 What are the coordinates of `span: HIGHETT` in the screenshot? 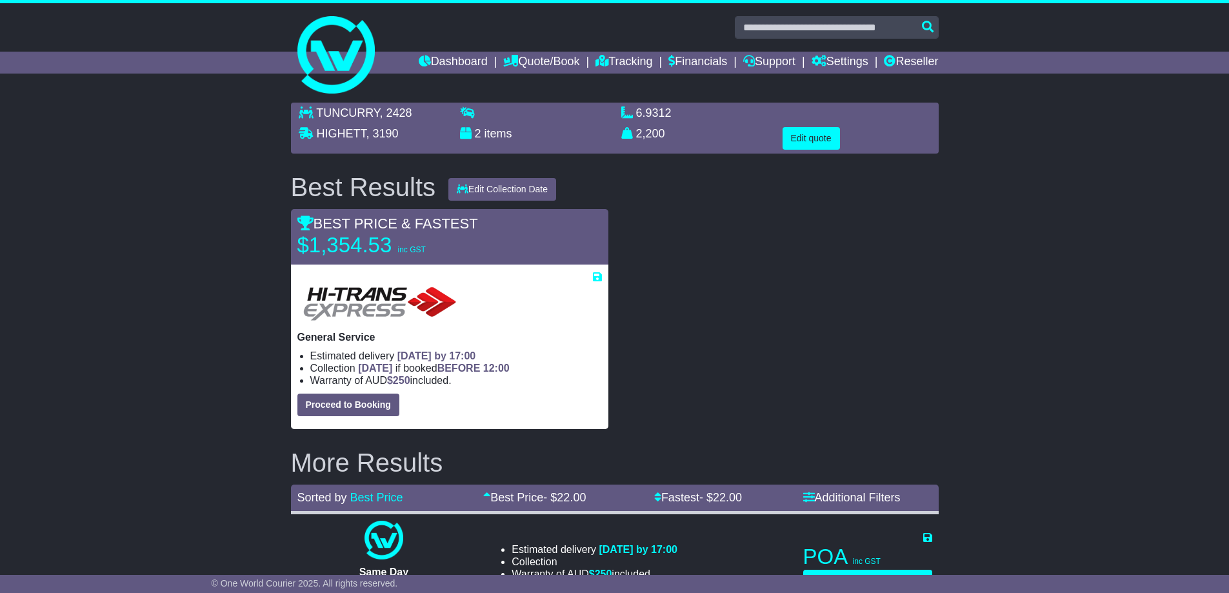 It's located at (341, 134).